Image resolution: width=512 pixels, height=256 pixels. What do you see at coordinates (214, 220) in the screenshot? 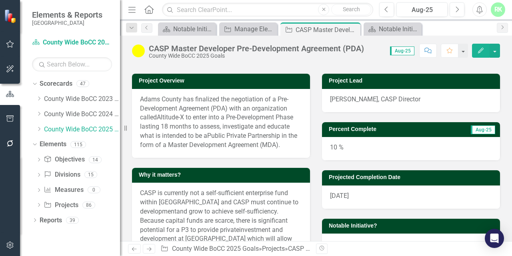
I see `span: and grow to achieve self-sufficiency. Because capital funds are scarce, there is significant pote...` at bounding box center [214, 220].